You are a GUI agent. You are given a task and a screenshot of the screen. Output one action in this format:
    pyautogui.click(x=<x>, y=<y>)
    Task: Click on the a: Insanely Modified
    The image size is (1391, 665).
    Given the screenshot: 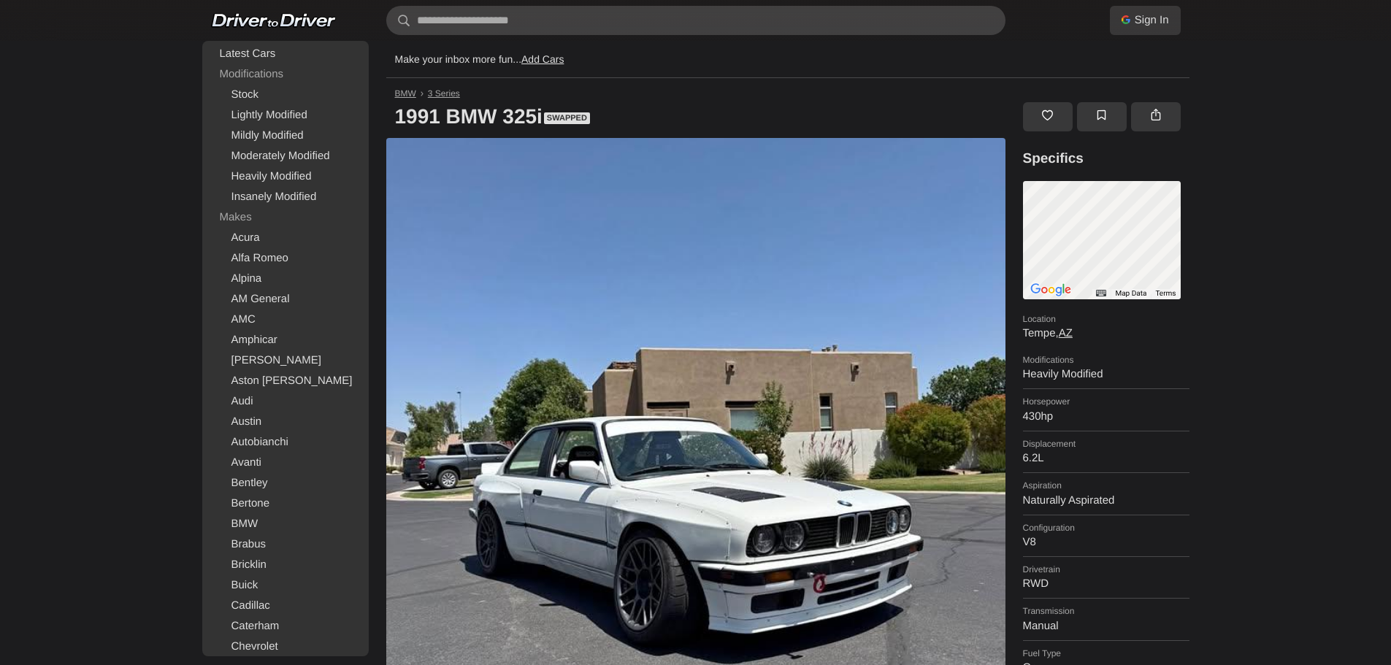 What is the action you would take?
    pyautogui.click(x=285, y=197)
    